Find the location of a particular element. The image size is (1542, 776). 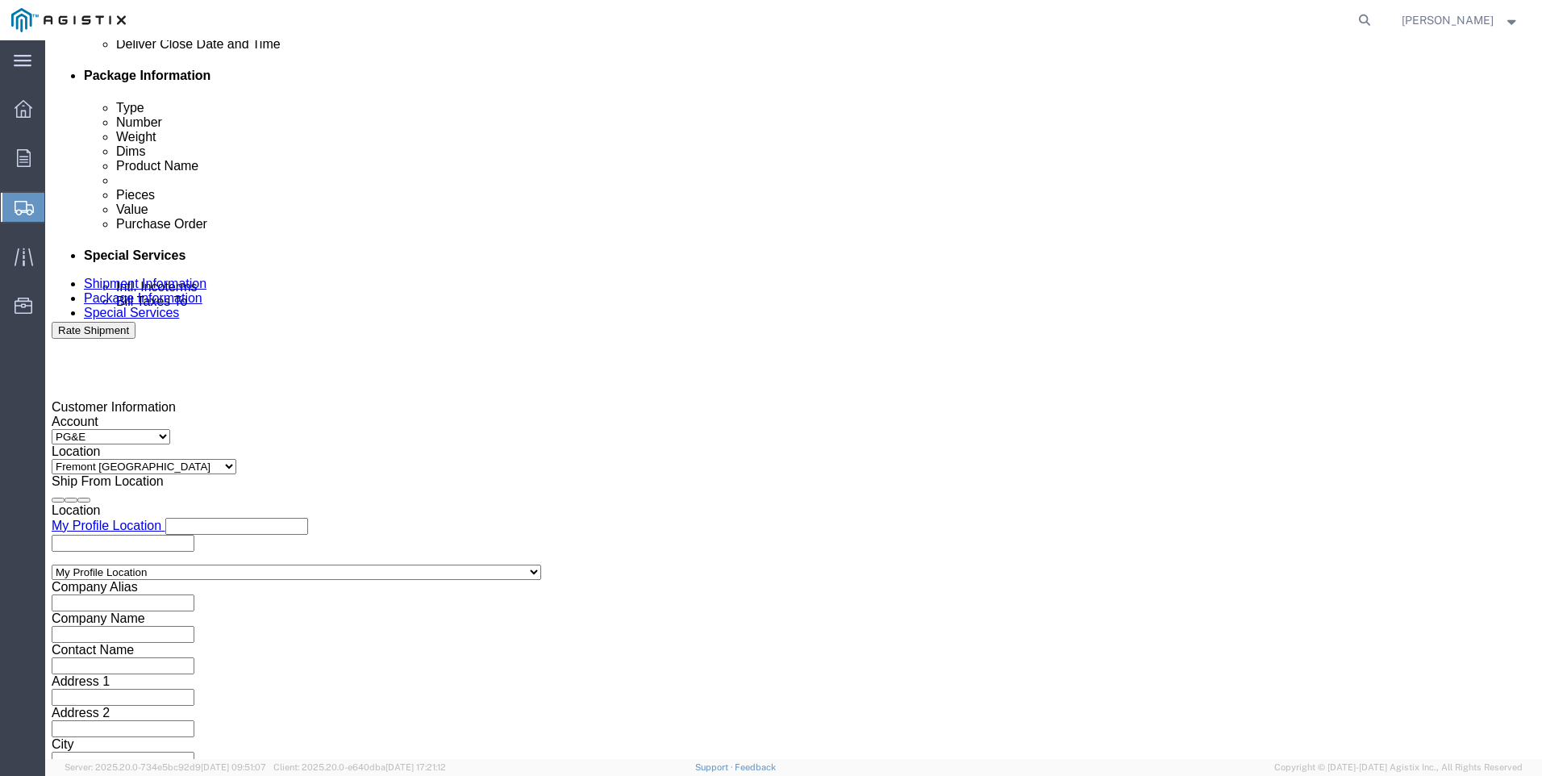

span: Client: 2025.20.0-e640dba is located at coordinates (360, 767).